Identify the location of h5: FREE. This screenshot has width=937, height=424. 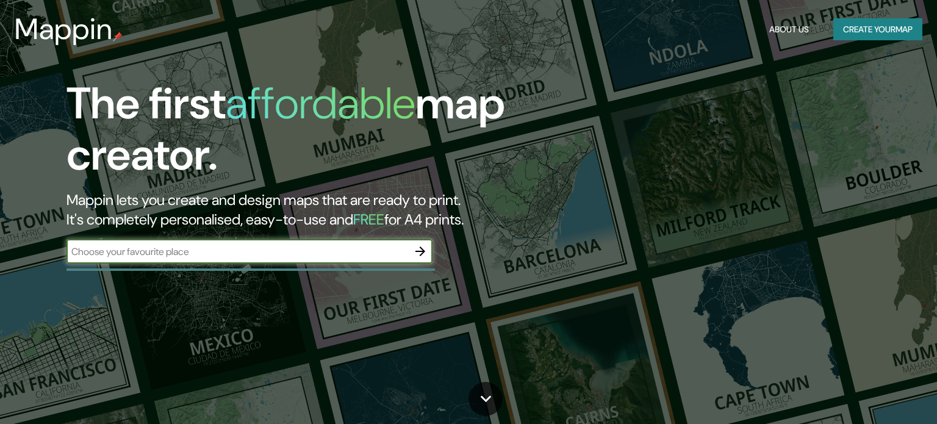
(368, 219).